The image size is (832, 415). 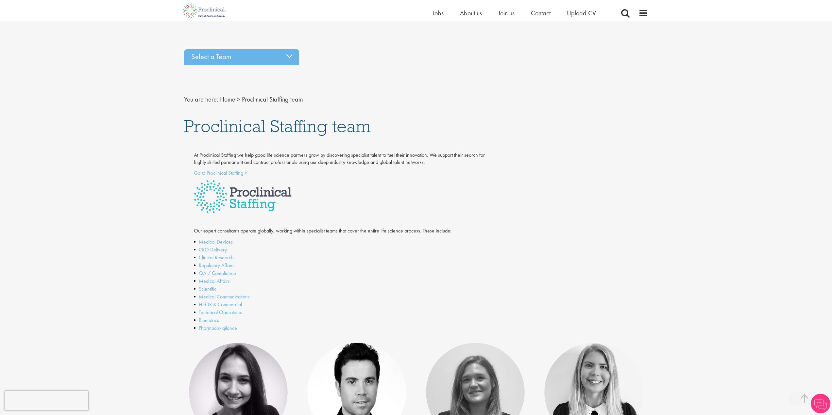 I want to click on a: Biometrics, so click(x=209, y=320).